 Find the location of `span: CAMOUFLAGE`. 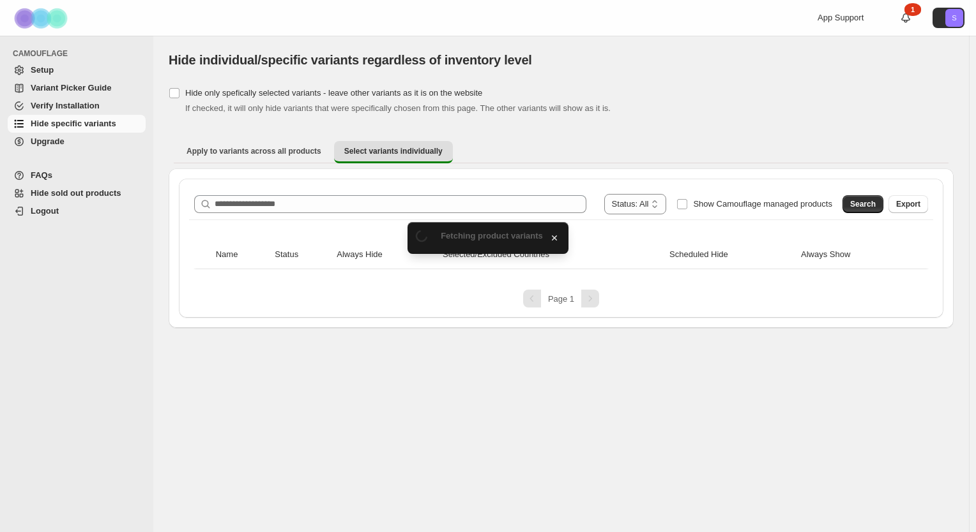

span: CAMOUFLAGE is located at coordinates (80, 54).